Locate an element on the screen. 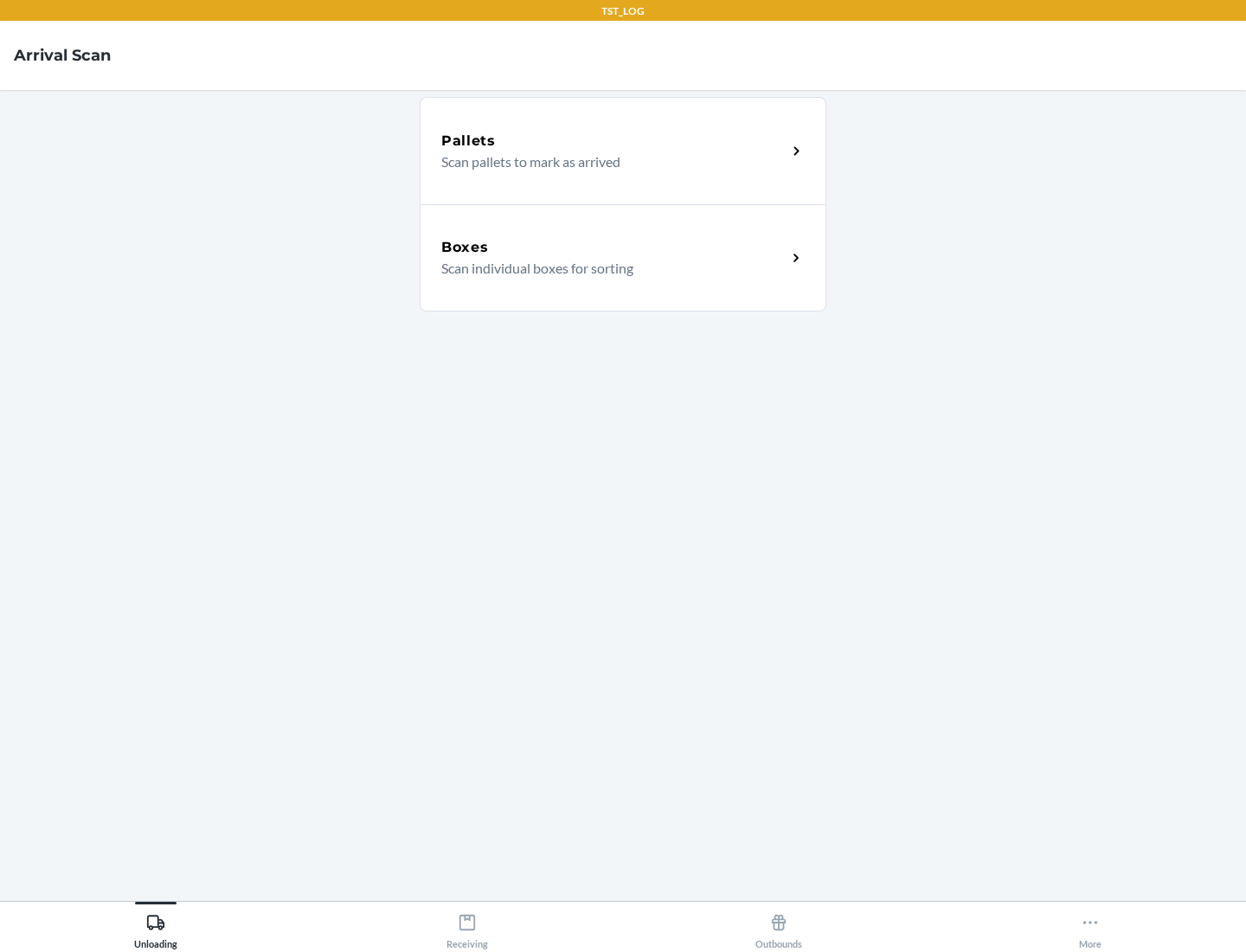 The image size is (1246, 952). p: Scan pallets to mark as arrived is located at coordinates (606, 162).